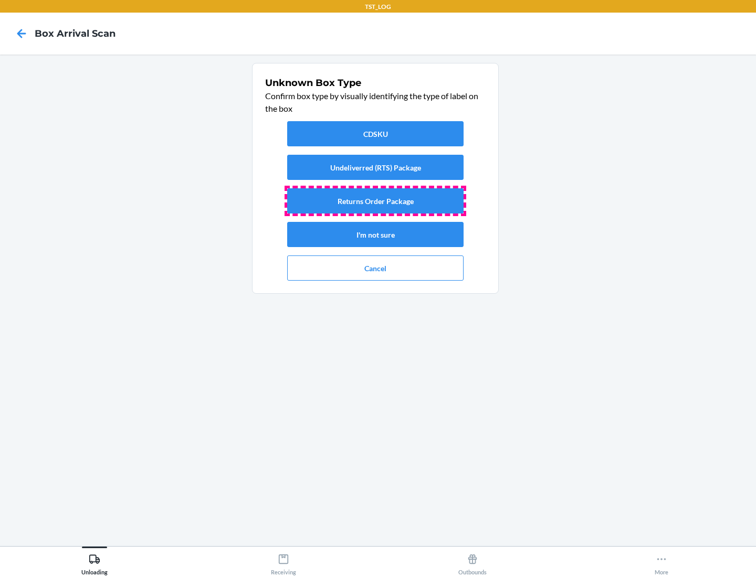  Describe the element at coordinates (375, 102) in the screenshot. I see `p: Confirm box type by visually identifying the type of label on the box` at that location.